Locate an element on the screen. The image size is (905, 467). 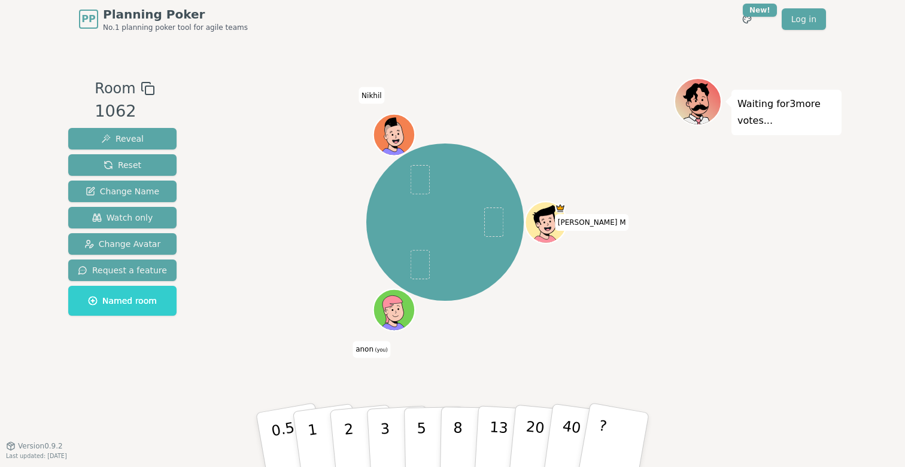
span: No.1 planning poker tool for agile teams is located at coordinates (175, 28).